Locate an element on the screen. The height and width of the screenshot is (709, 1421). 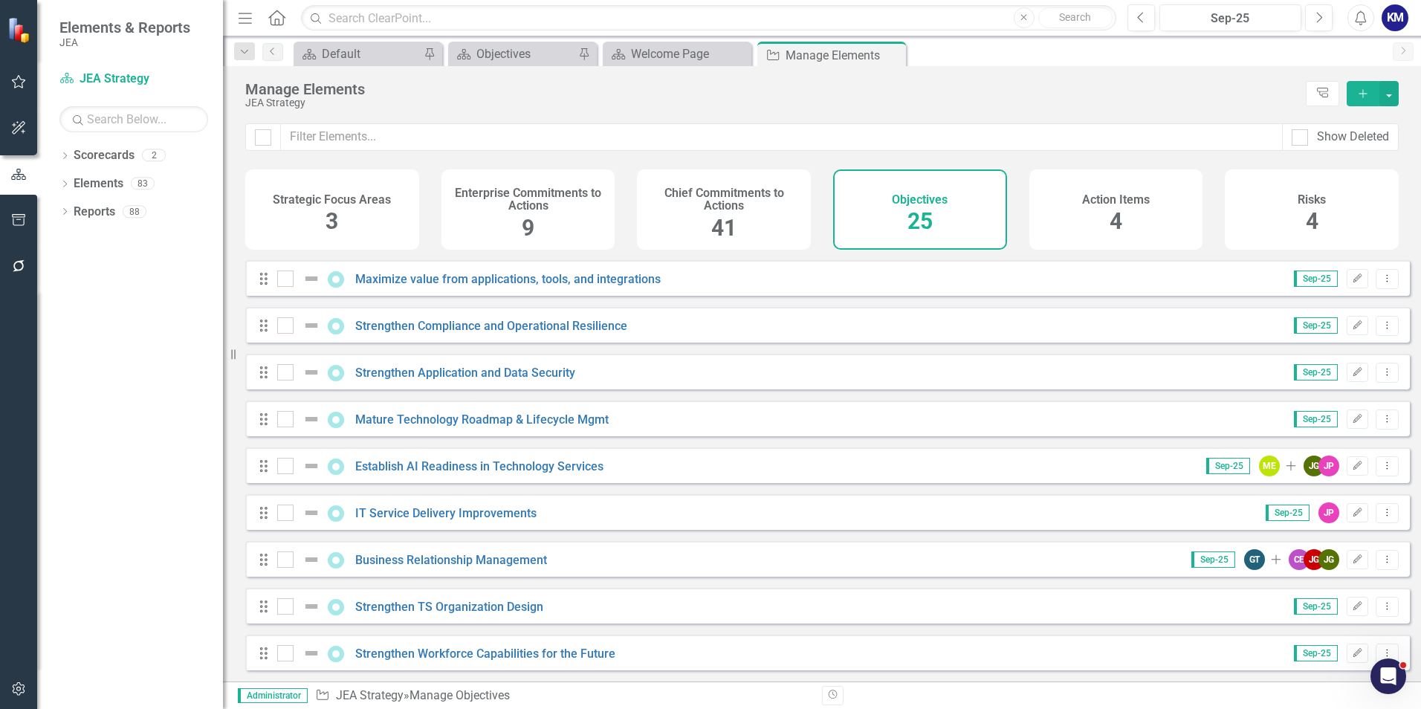
a: Maximize value from applications, tools, and integrations is located at coordinates (508, 279).